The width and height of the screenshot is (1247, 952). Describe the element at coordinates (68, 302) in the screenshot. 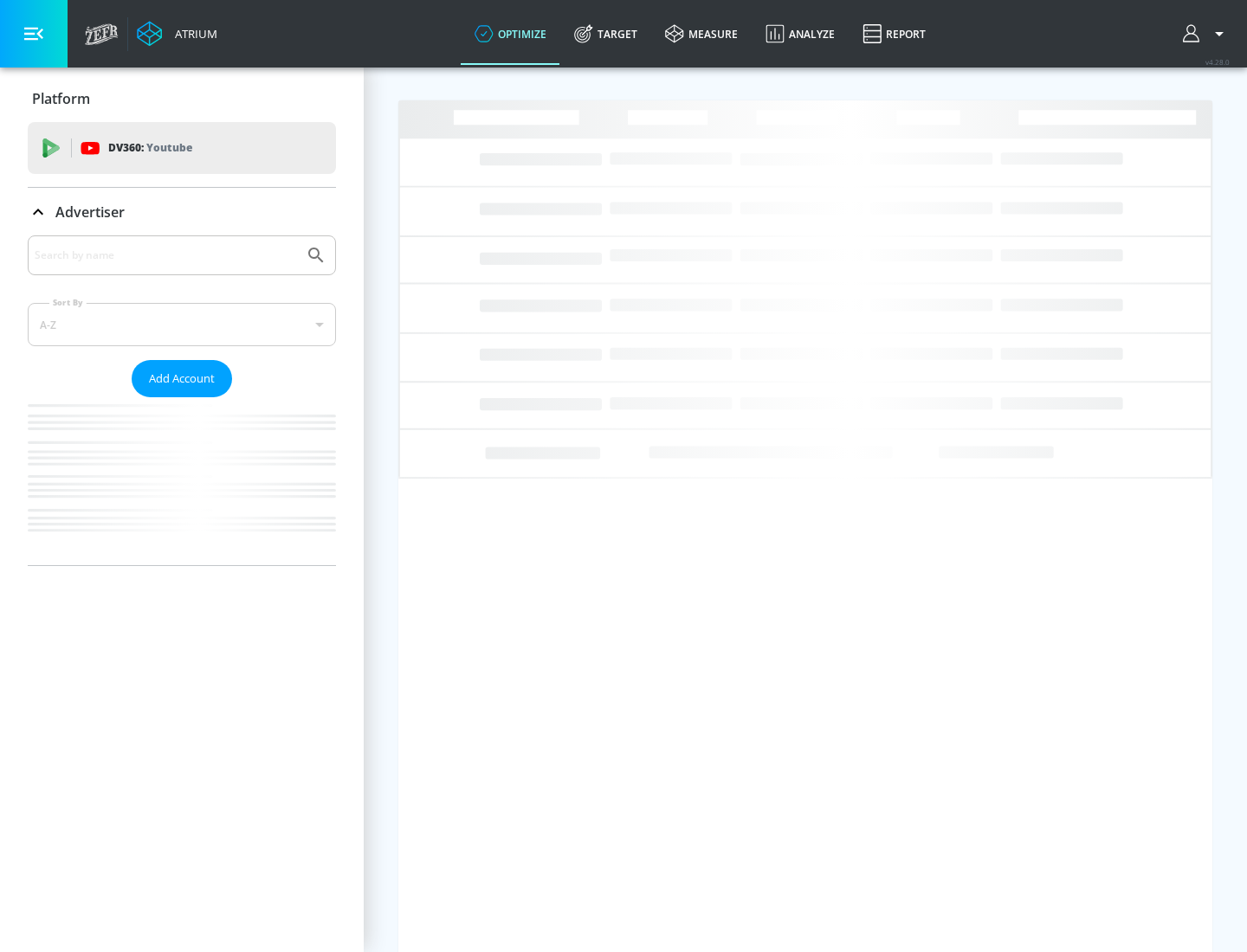

I see `label: Sort By` at that location.